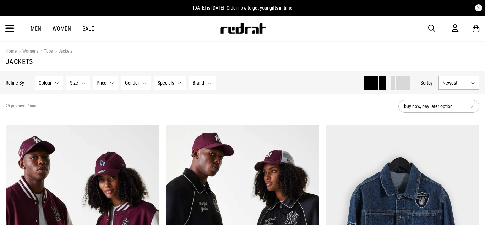  I want to click on span: by, so click(431, 83).